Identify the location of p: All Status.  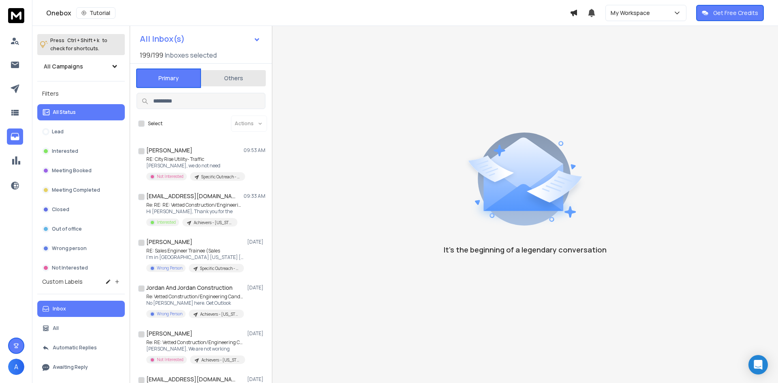
(64, 112).